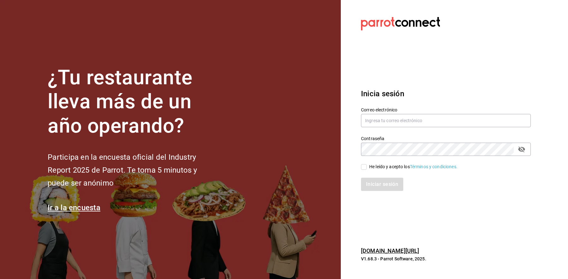  I want to click on h1: ¿Tu restaurante lleva más de un año operando?, so click(133, 102).